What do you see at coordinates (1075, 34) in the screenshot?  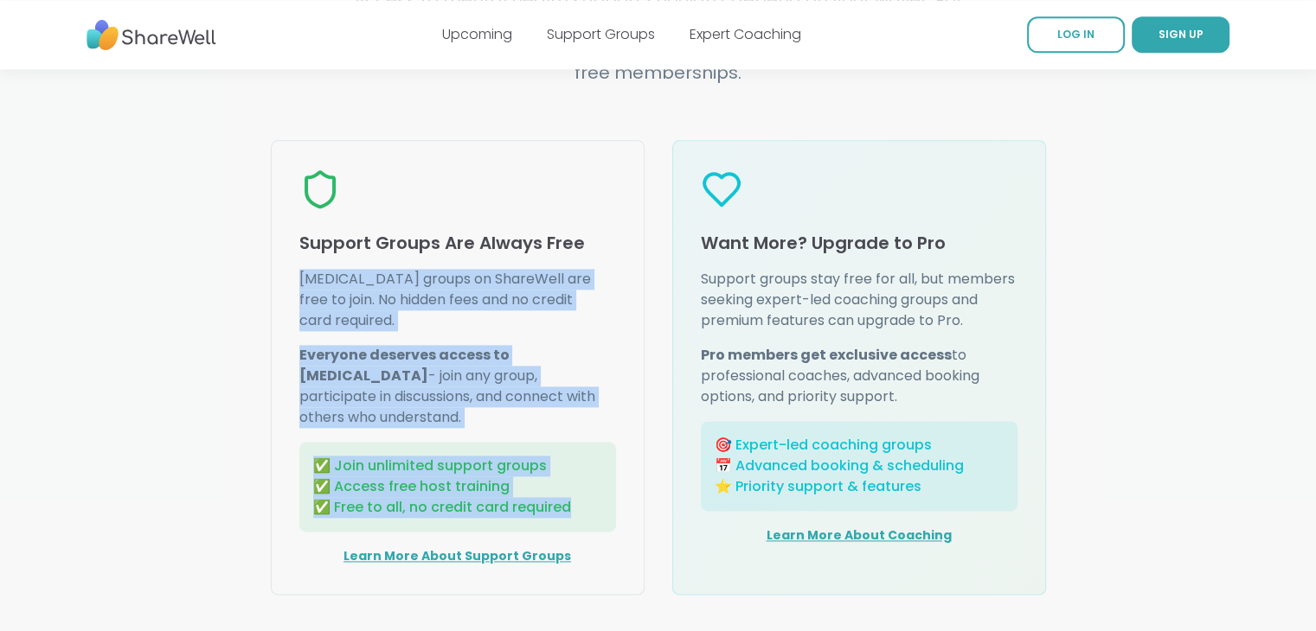 I see `span: LOG IN` at bounding box center [1075, 34].